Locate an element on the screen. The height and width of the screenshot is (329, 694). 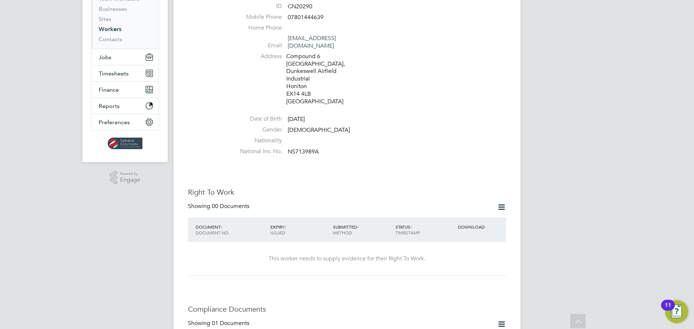
span: CN20290 is located at coordinates (300, 7).